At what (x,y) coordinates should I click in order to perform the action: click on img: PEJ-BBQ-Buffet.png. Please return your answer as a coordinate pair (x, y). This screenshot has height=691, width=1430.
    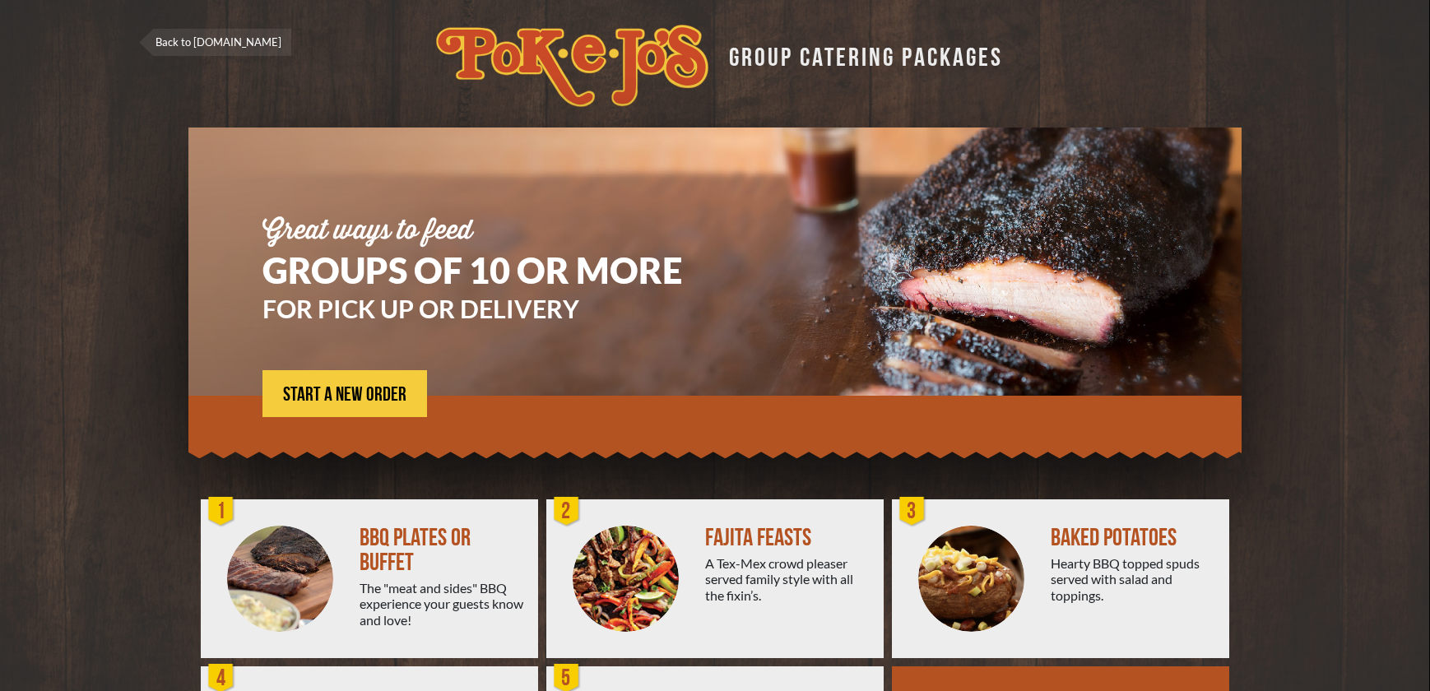
    Looking at the image, I should click on (280, 579).